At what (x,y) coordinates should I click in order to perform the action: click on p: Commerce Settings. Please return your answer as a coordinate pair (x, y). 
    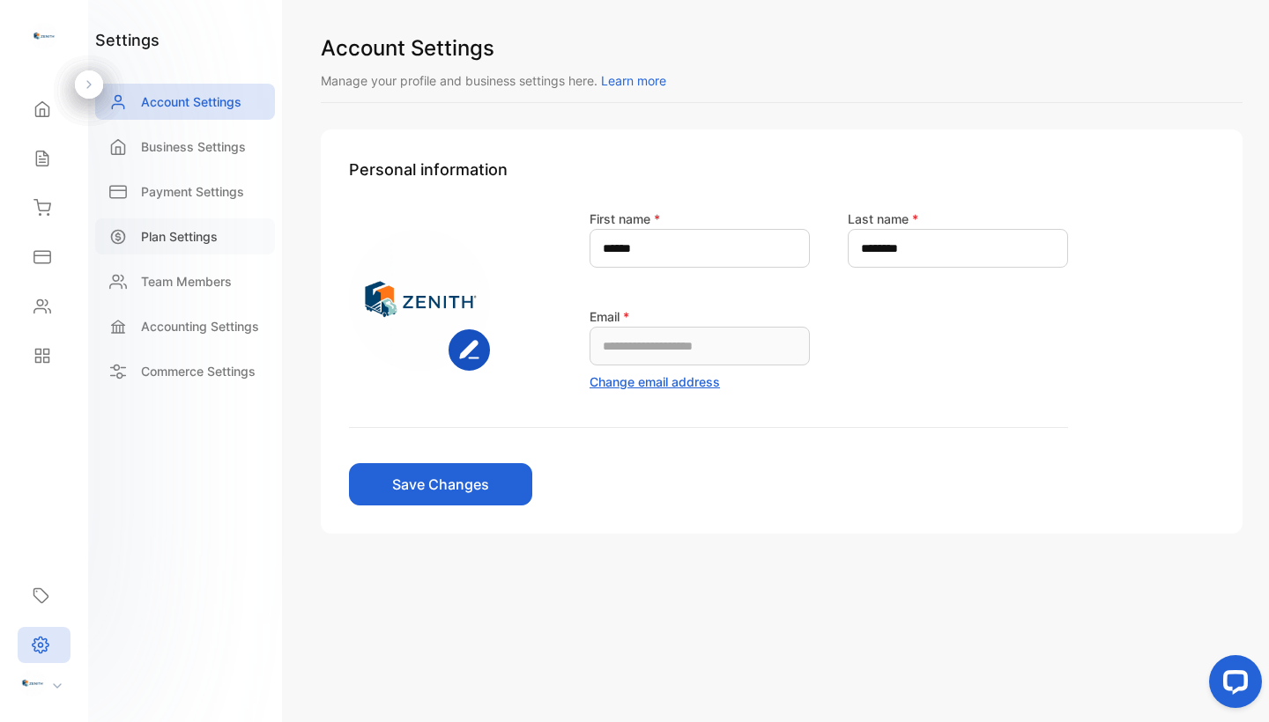
    Looking at the image, I should click on (198, 371).